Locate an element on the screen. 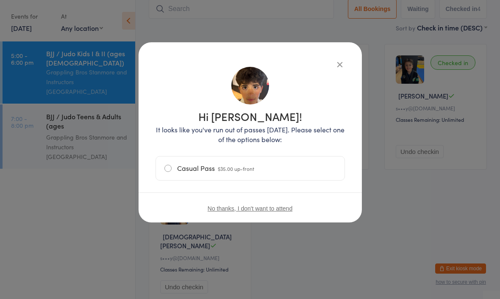 Image resolution: width=500 pixels, height=299 pixels. span: $35.00 up-front is located at coordinates (236, 169).